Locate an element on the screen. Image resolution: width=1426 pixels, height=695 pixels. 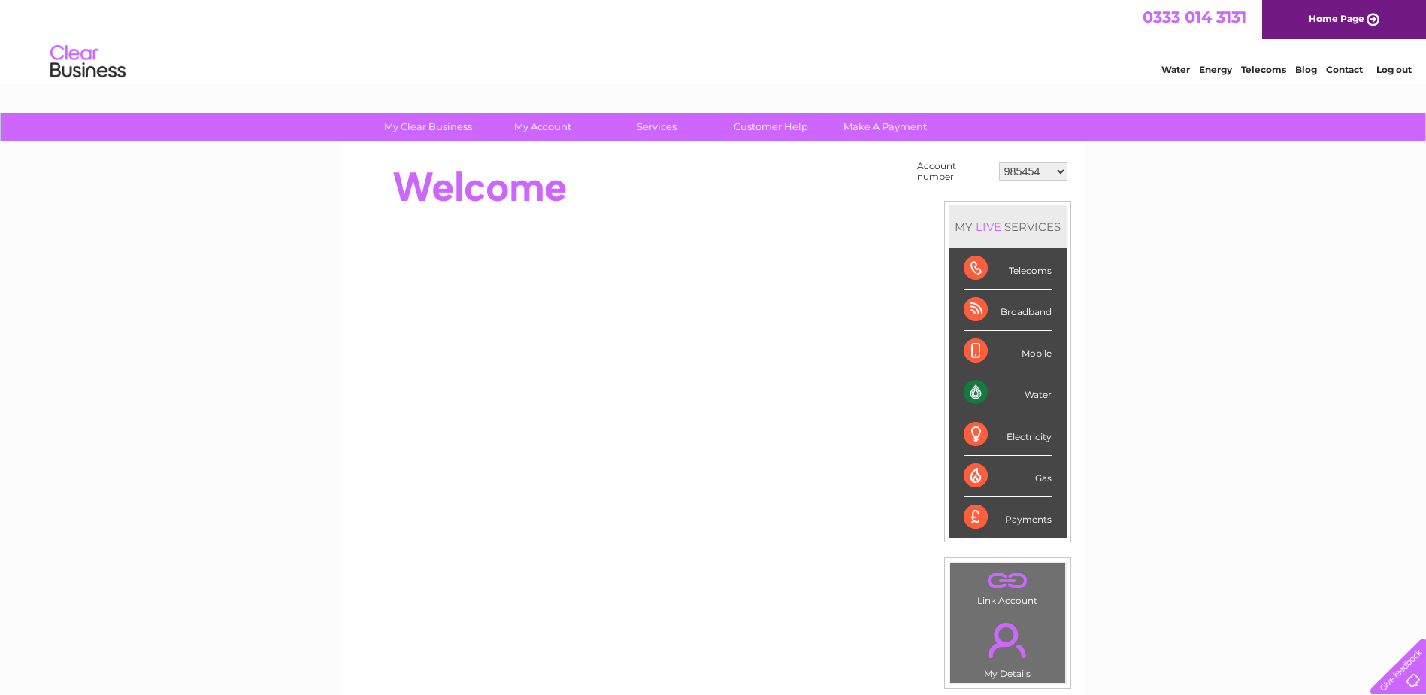
td: Account number is located at coordinates (954, 171).